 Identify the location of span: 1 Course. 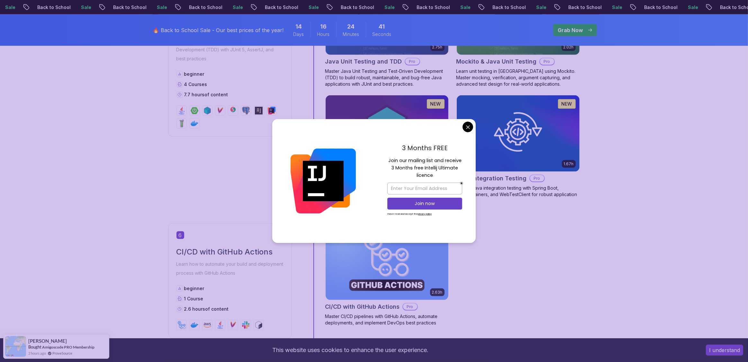
(194, 299).